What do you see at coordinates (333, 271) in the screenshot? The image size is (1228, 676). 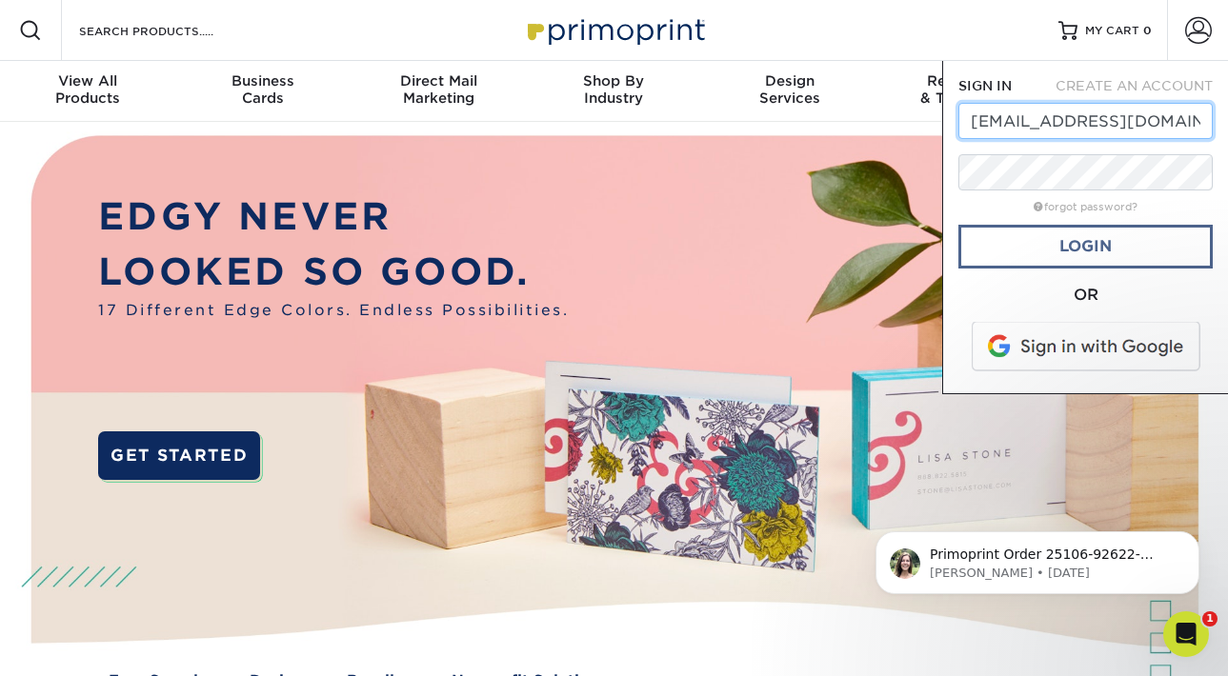 I see `p: LOOKED SO GOOD.` at bounding box center [333, 271].